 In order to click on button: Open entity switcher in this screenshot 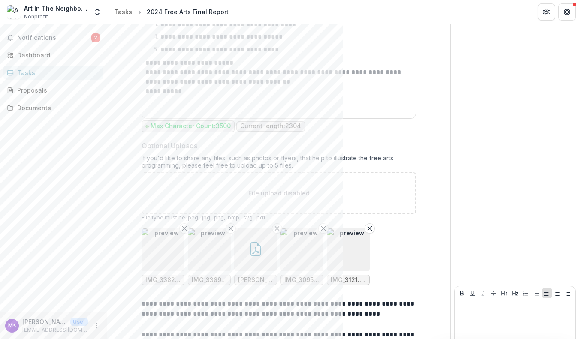, I will do `click(97, 12)`.